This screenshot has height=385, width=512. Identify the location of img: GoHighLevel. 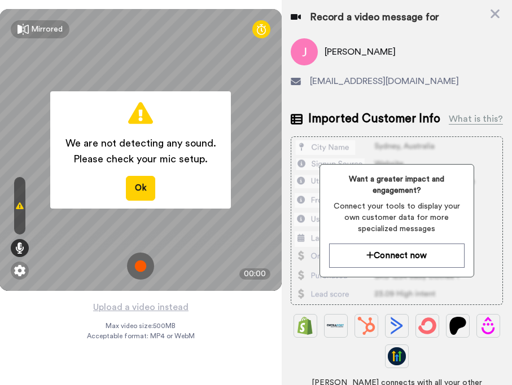
(397, 356).